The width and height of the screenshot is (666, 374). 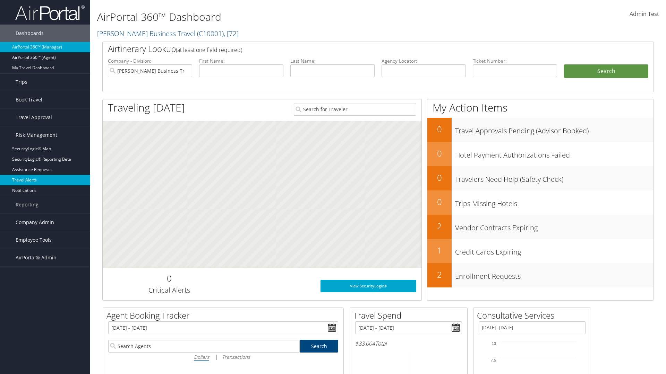 What do you see at coordinates (540, 227) in the screenshot?
I see `a: 2Vendor Contracts Expiring` at bounding box center [540, 227].